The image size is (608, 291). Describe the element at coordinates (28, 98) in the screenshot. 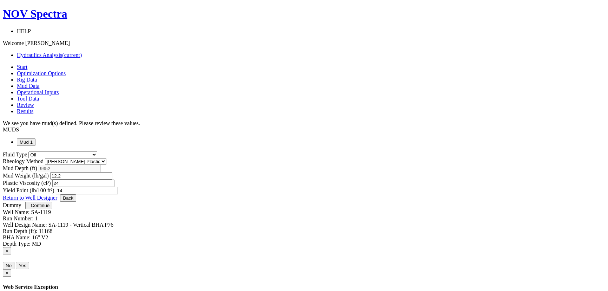

I see `span: Tool Data` at that location.